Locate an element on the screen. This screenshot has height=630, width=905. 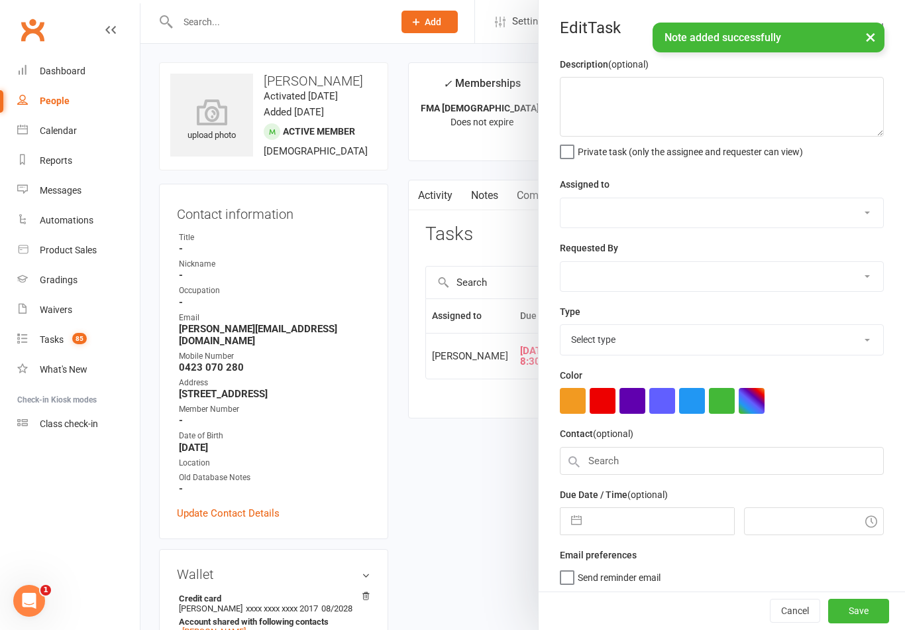
a: Product Sales is located at coordinates (78, 250).